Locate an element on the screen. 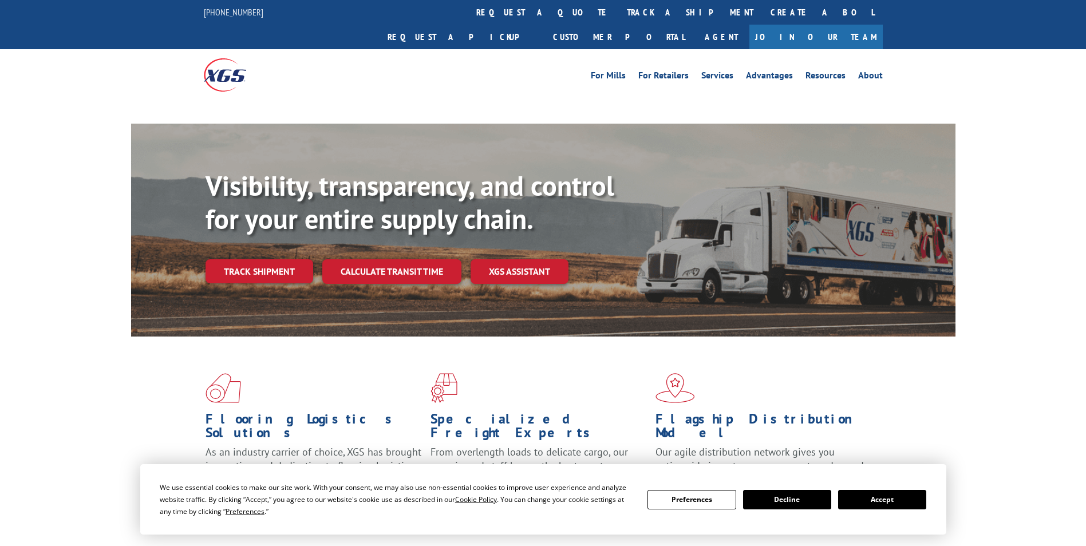 The image size is (1086, 546). a: XGS ASSISTANT is located at coordinates (519, 271).